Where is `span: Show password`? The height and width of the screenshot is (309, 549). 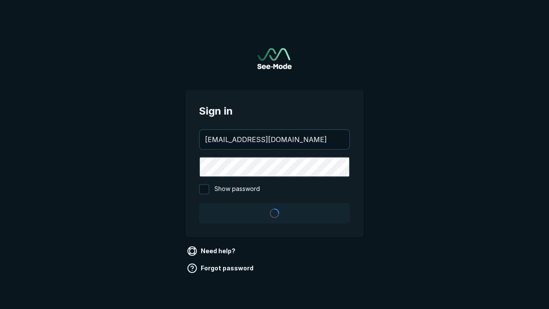 span: Show password is located at coordinates (237, 189).